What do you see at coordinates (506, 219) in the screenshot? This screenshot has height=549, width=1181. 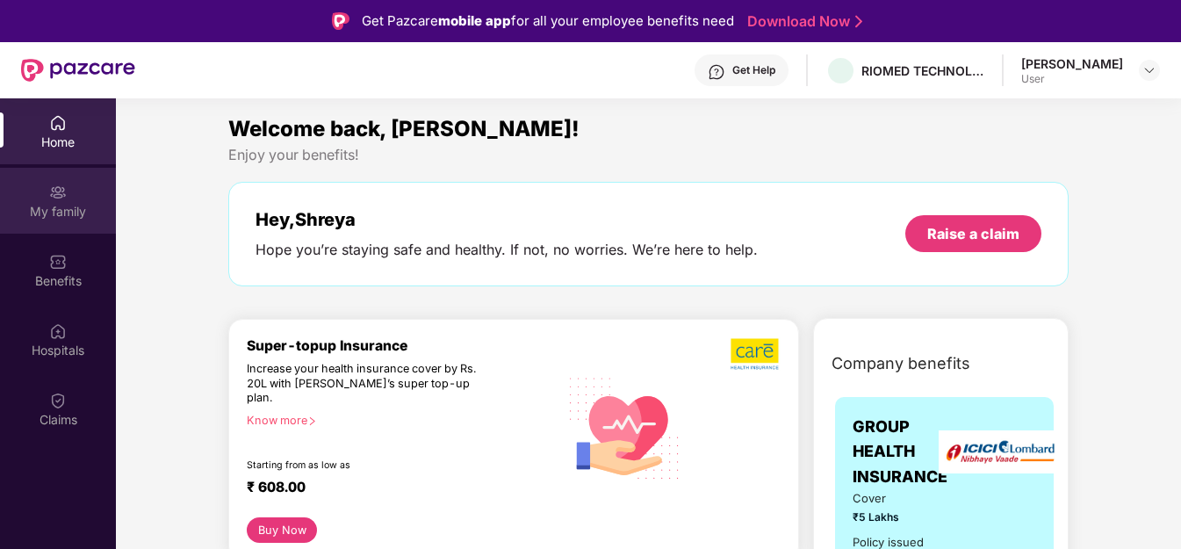 I see `div: Hey, Shreya` at bounding box center [506, 219].